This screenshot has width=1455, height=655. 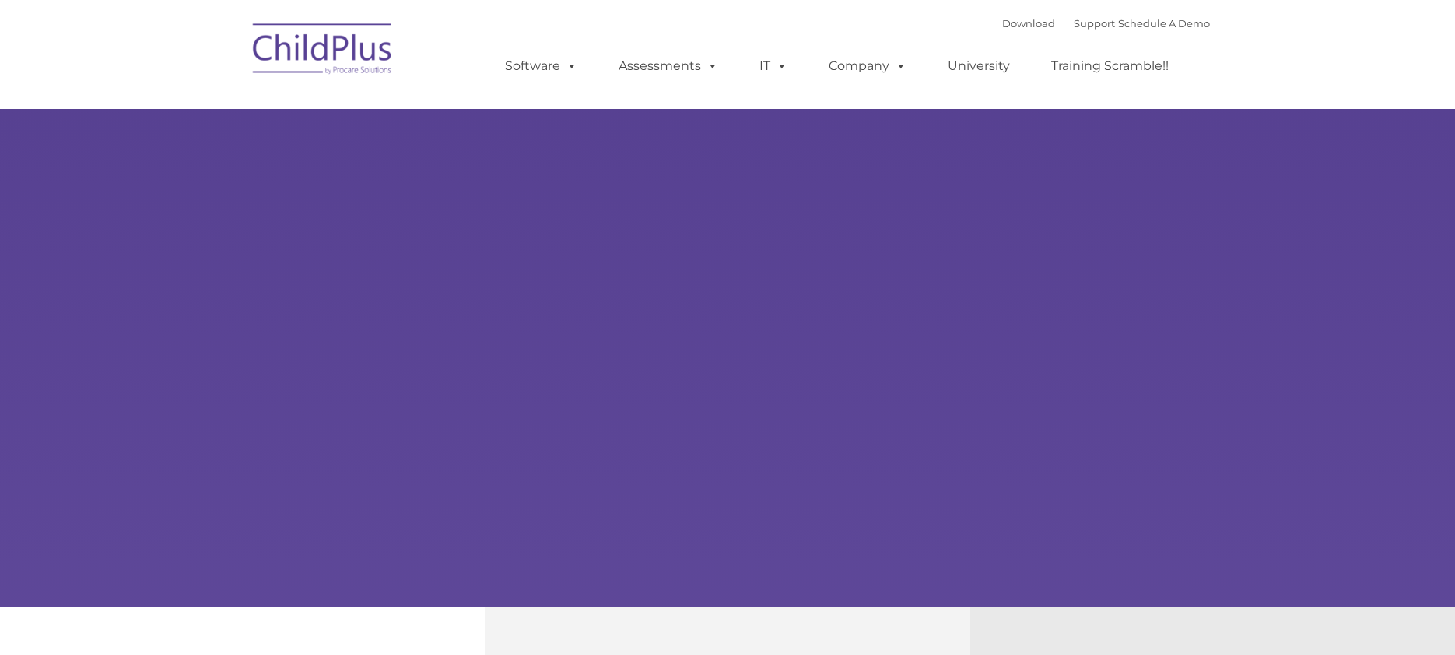 I want to click on a: Schedule A Demo, so click(x=1164, y=23).